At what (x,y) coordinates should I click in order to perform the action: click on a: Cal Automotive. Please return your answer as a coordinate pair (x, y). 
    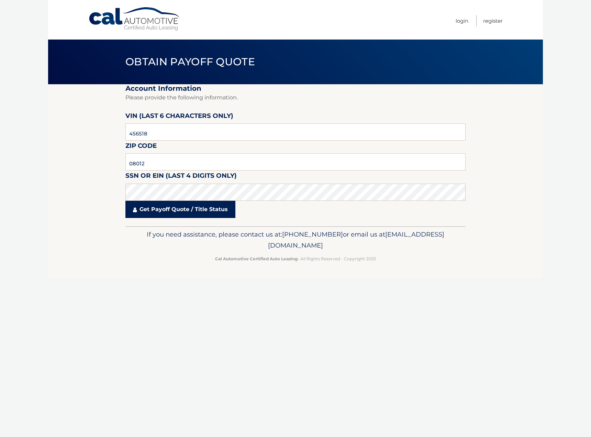
    Looking at the image, I should click on (135, 19).